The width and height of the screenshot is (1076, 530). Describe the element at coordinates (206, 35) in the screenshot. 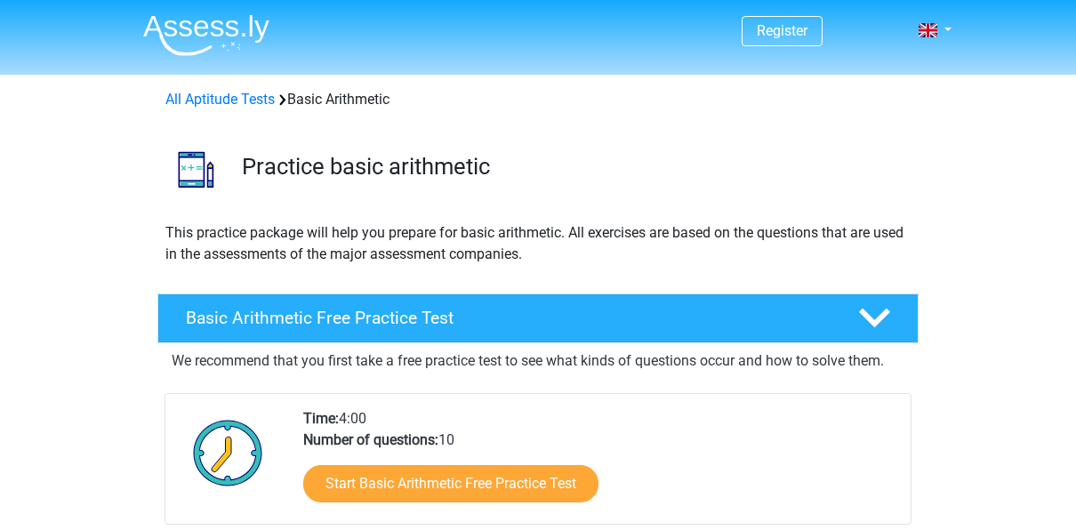

I see `img: Assessly` at that location.